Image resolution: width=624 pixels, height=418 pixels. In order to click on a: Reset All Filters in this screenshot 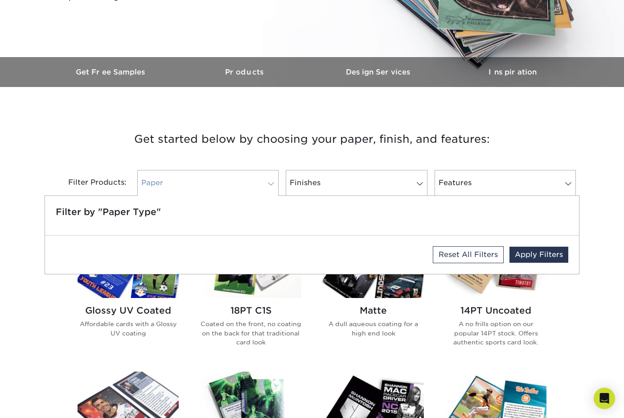, I will do `click(468, 254)`.